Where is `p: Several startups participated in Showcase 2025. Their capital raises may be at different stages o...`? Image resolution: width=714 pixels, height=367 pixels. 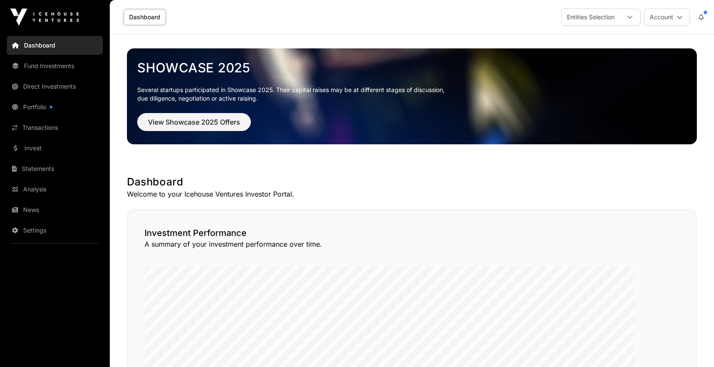
p: Several startups participated in Showcase 2025. Their capital raises may be at different stages o... is located at coordinates (411, 94).